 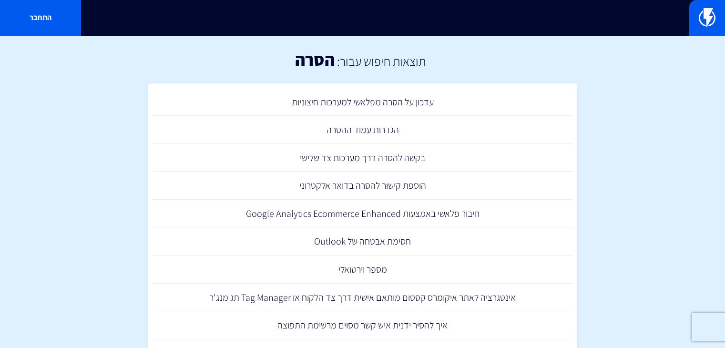 I want to click on a: בקשה להסרה דרך מערכות צד שלישי, so click(x=363, y=158).